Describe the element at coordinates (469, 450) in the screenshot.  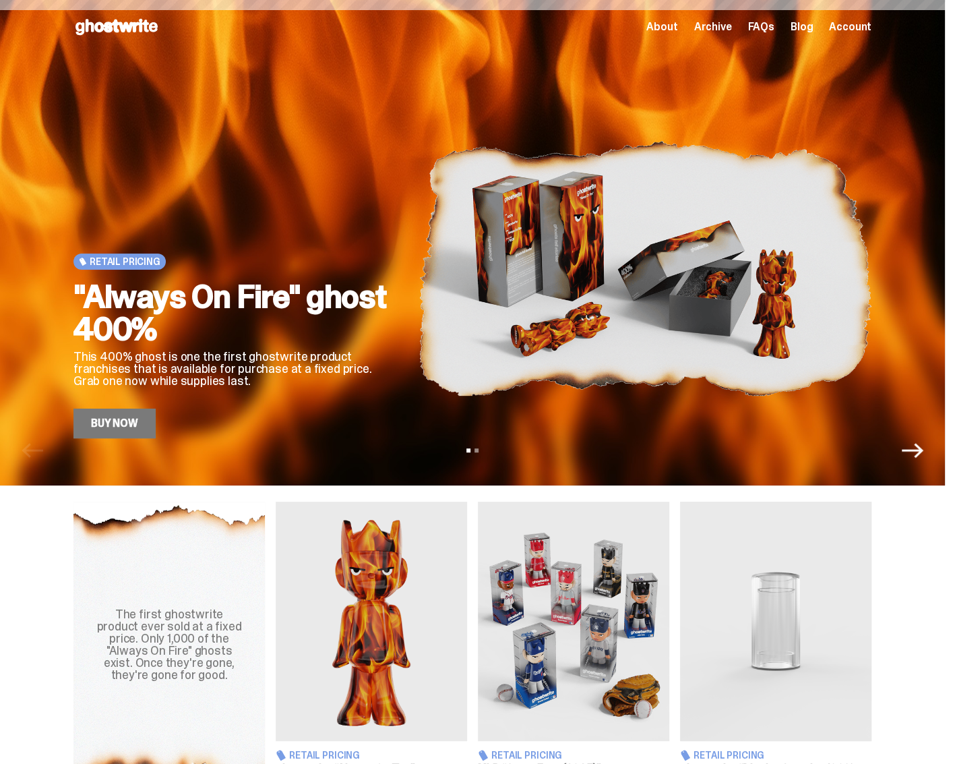
I see `button: View slide 1` at that location.